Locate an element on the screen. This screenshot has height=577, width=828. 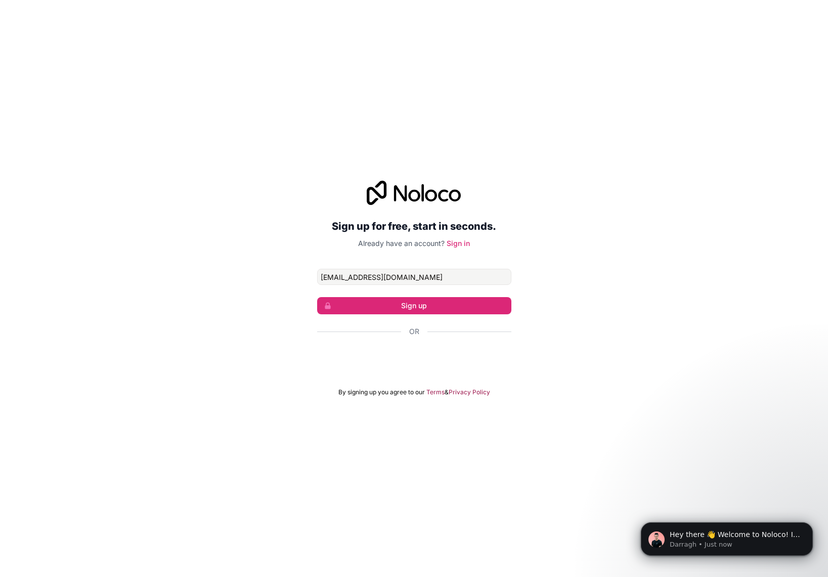
button: Sign up is located at coordinates (414, 306).